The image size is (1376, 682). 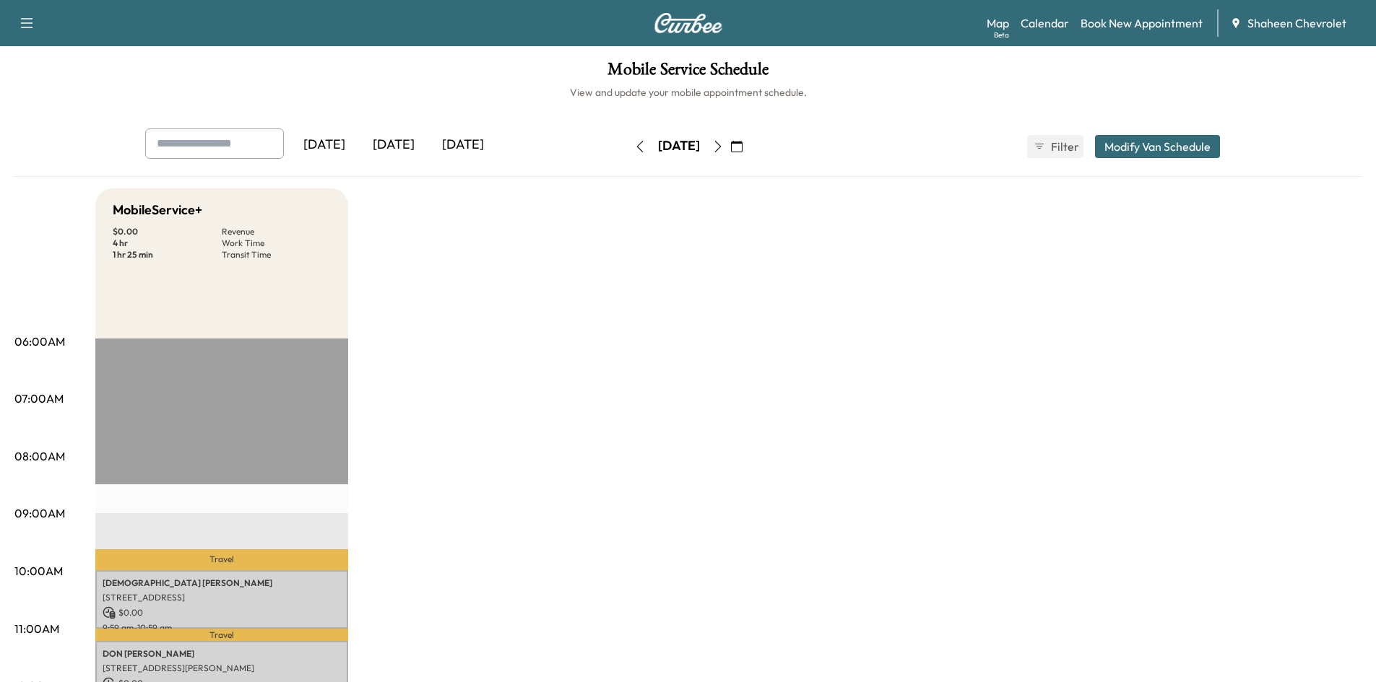 What do you see at coordinates (1296, 23) in the screenshot?
I see `span: Shaheen Chevrolet` at bounding box center [1296, 23].